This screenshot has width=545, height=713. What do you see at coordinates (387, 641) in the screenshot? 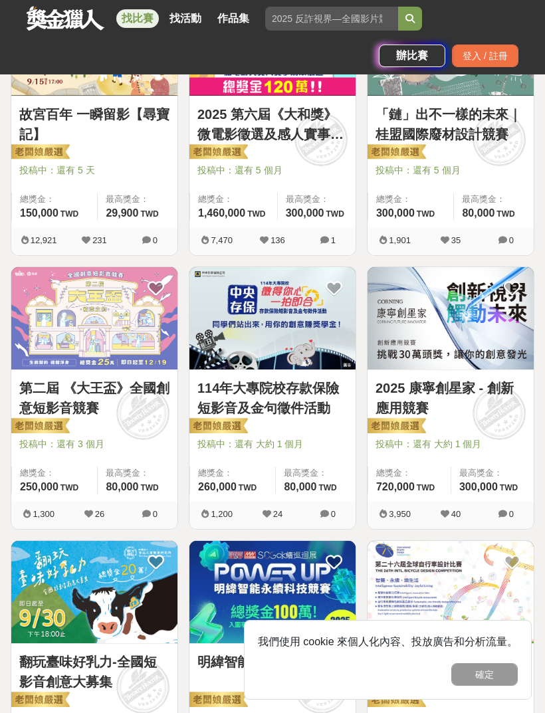
I see `span: 我們使用 cookie 來個人化內容、投放廣告和分析流量。` at bounding box center [387, 641].